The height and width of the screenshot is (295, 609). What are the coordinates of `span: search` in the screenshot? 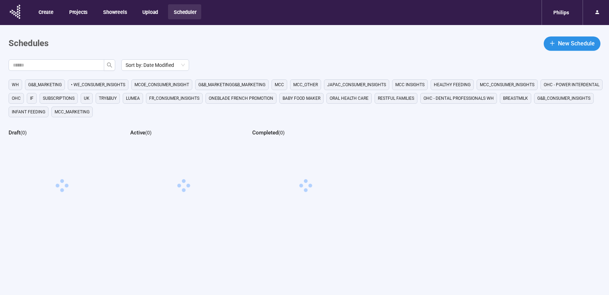 It's located at (110, 65).